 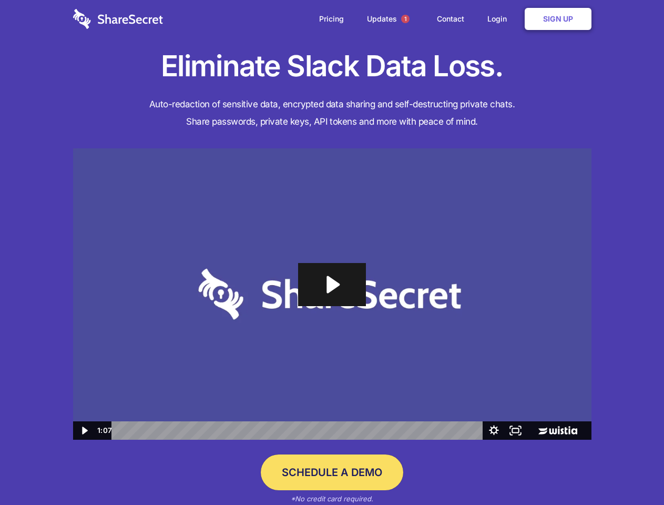 What do you see at coordinates (84, 430) in the screenshot?
I see `button: Play Video` at bounding box center [84, 430].